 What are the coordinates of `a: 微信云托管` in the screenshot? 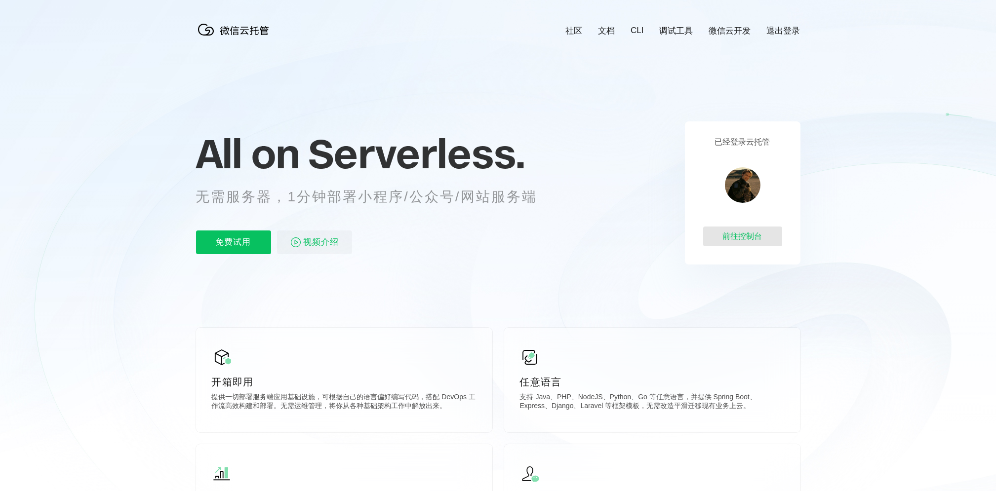 It's located at (236, 37).